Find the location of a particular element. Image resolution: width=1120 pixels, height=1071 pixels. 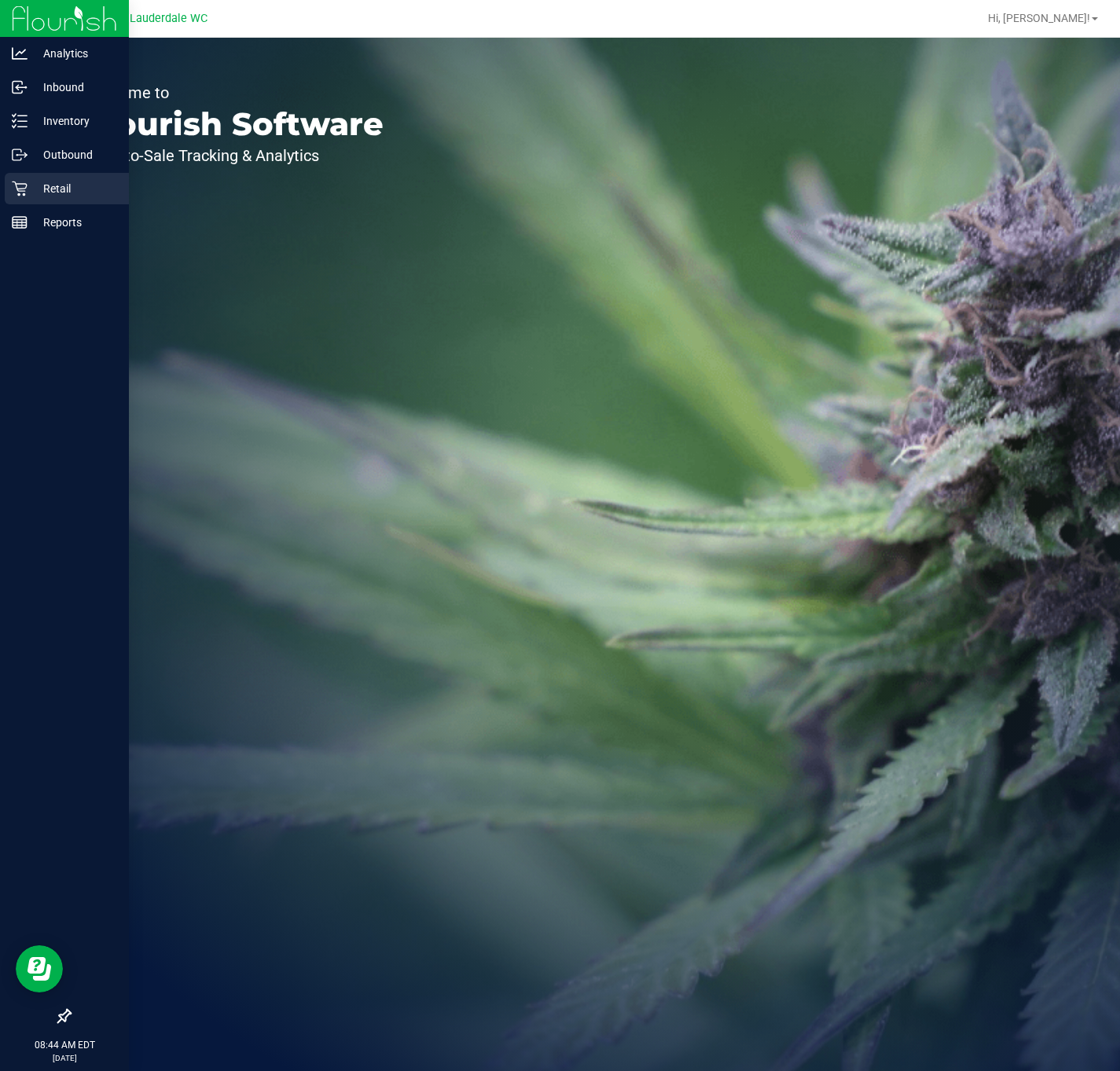

span: Ft. Lauderdale WC is located at coordinates (160, 18).